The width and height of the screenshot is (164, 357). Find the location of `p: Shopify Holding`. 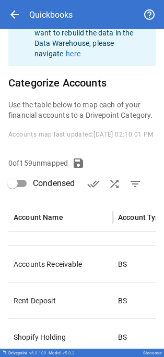

p: Shopify Holding is located at coordinates (60, 337).